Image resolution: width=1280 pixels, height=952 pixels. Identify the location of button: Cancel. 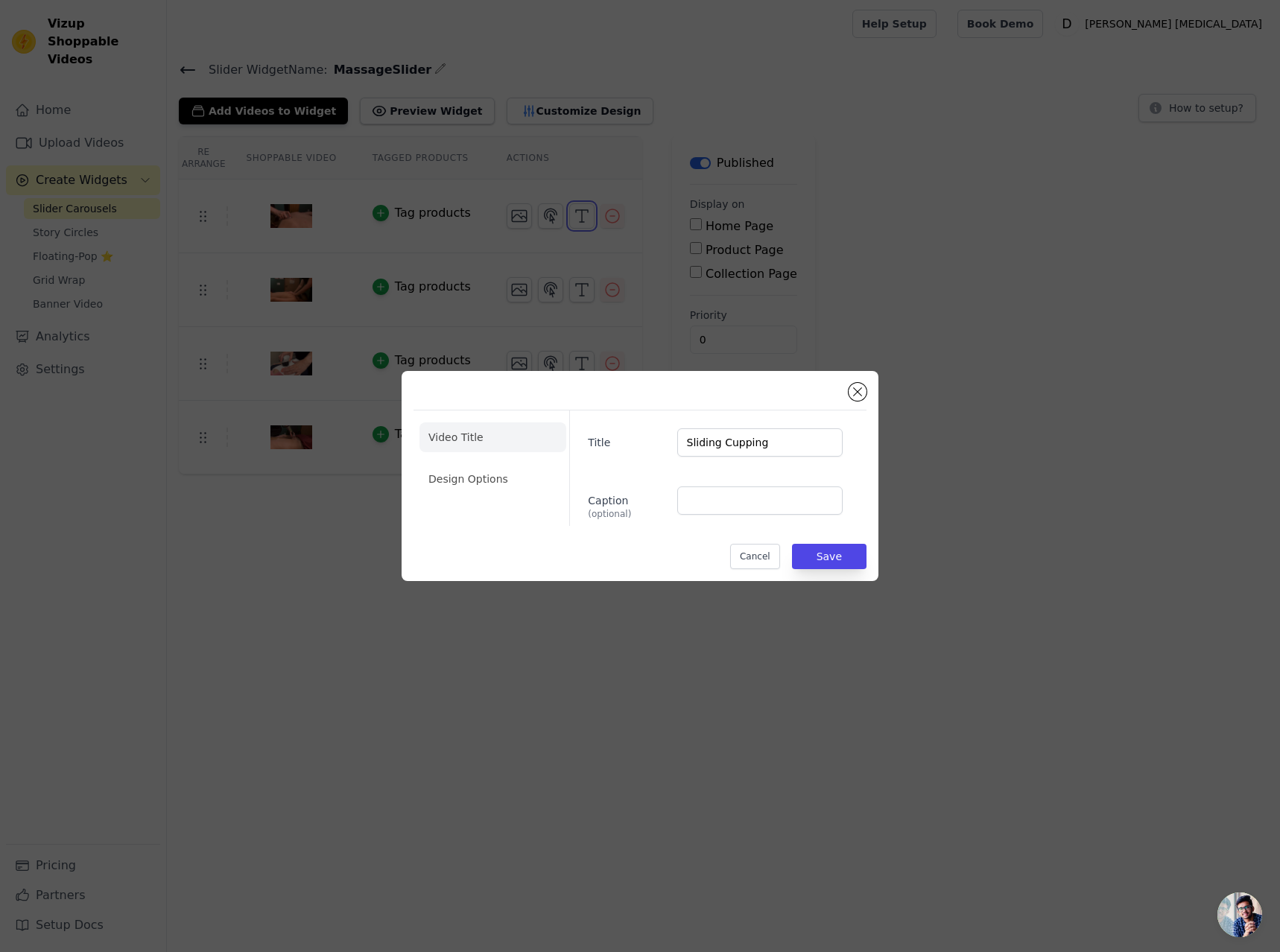
(754, 556).